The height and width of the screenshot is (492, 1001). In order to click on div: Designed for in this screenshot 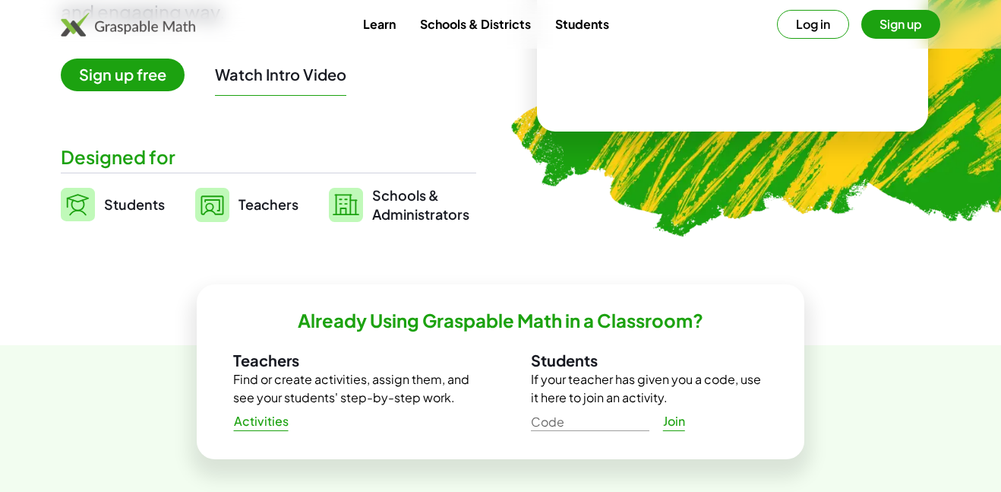, I will do `click(268, 157)`.